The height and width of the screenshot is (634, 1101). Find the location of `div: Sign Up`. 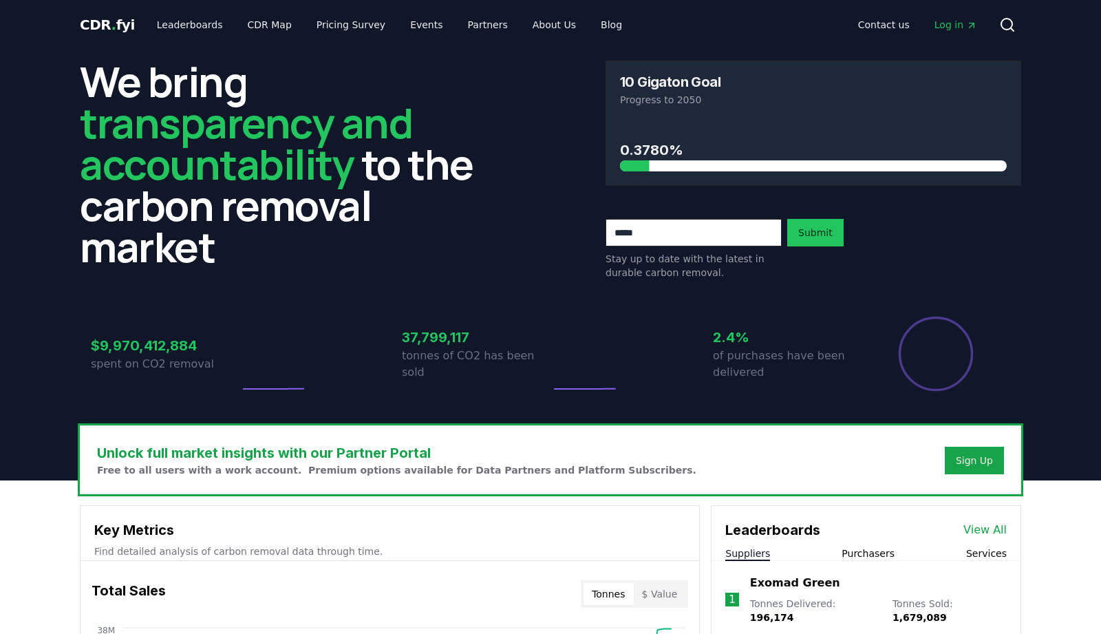

div: Sign Up is located at coordinates (974, 460).